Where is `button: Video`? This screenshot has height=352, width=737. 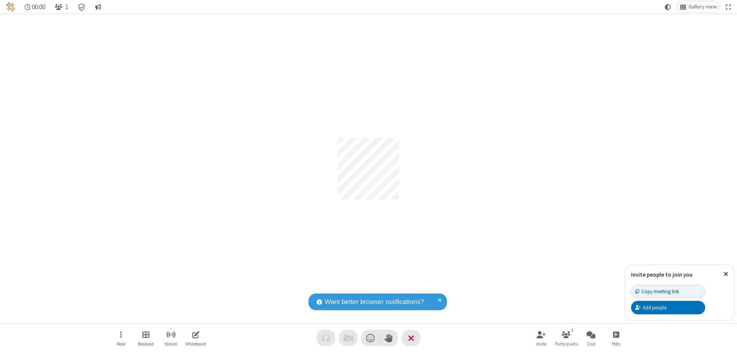
button: Video is located at coordinates (348, 337).